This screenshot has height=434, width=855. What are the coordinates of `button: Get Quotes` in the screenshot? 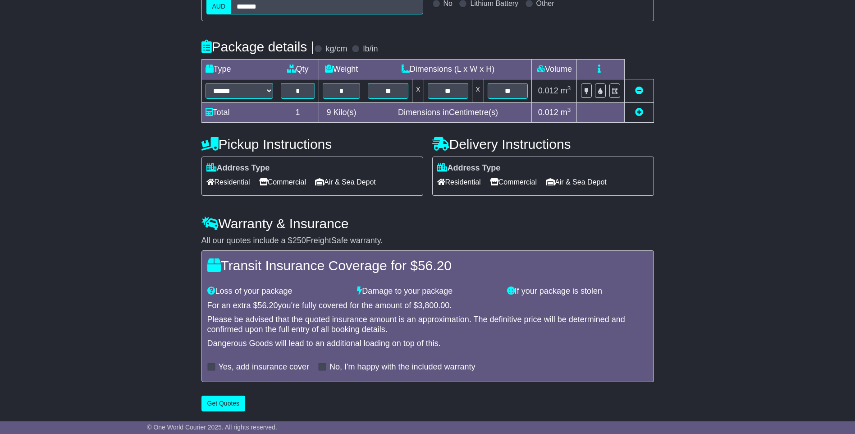 It's located at (224, 403).